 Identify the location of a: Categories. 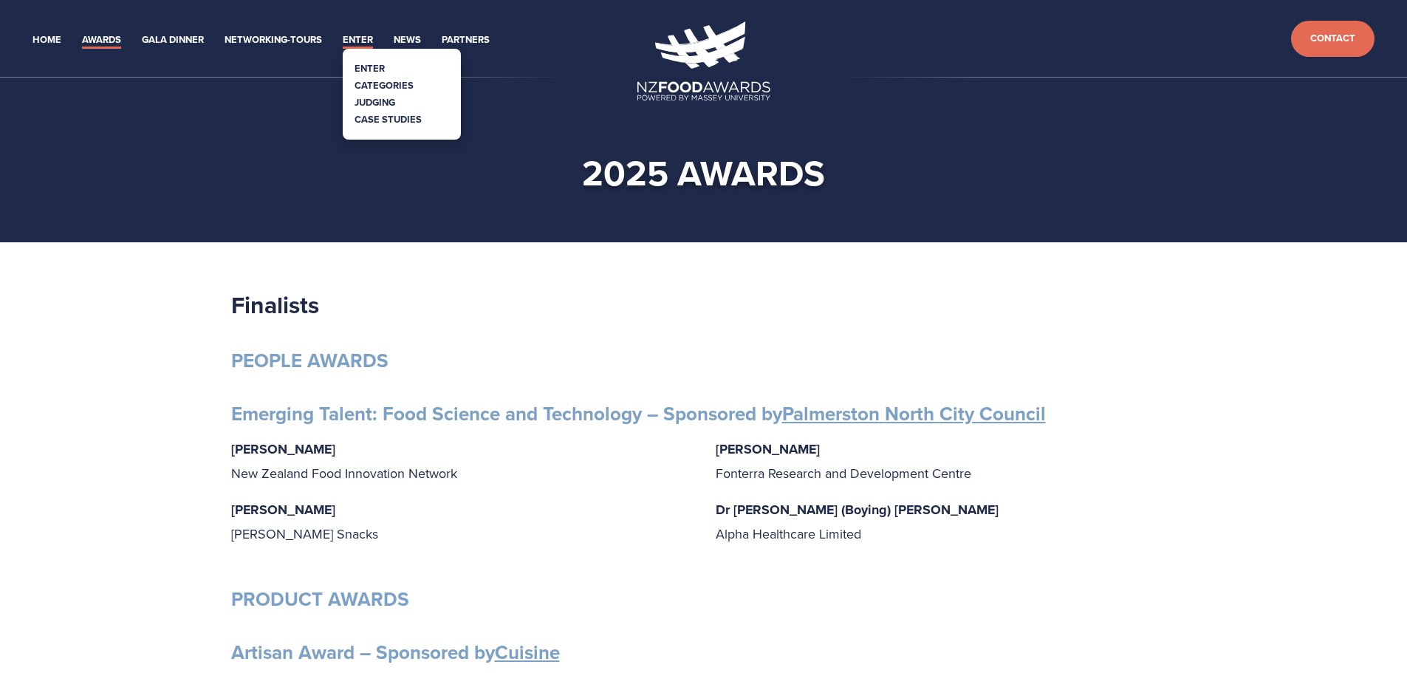
(384, 85).